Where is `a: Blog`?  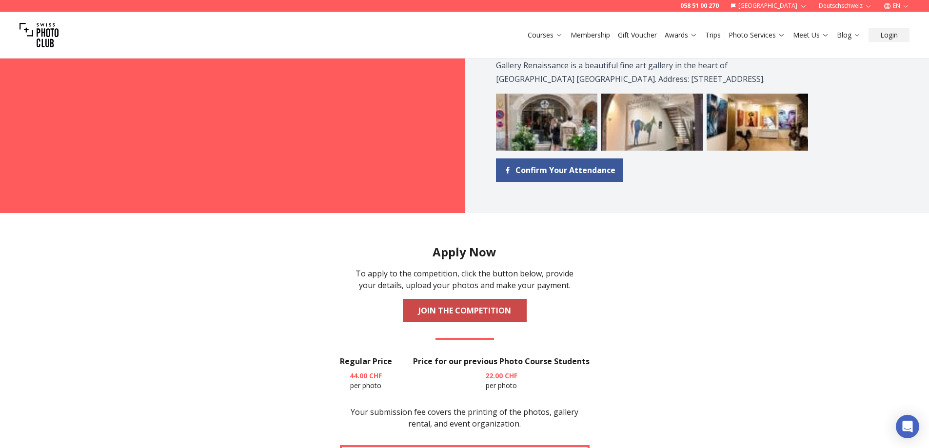
a: Blog is located at coordinates (849, 35).